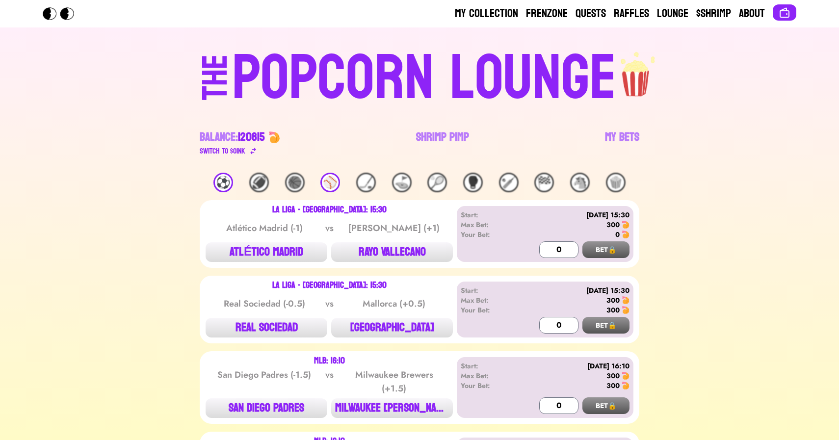 The height and width of the screenshot is (440, 839). Describe the element at coordinates (62, 14) in the screenshot. I see `img: Popcorn` at that location.